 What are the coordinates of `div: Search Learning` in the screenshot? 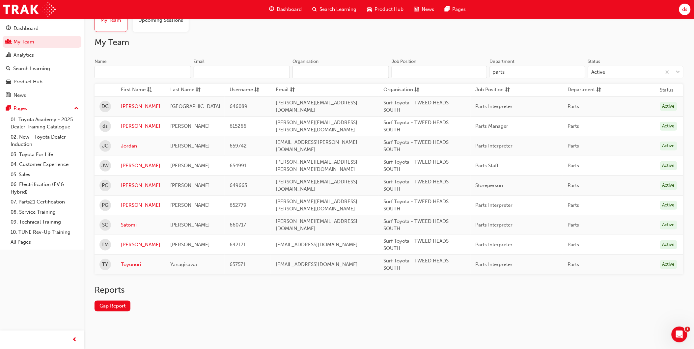 It's located at (32, 69).